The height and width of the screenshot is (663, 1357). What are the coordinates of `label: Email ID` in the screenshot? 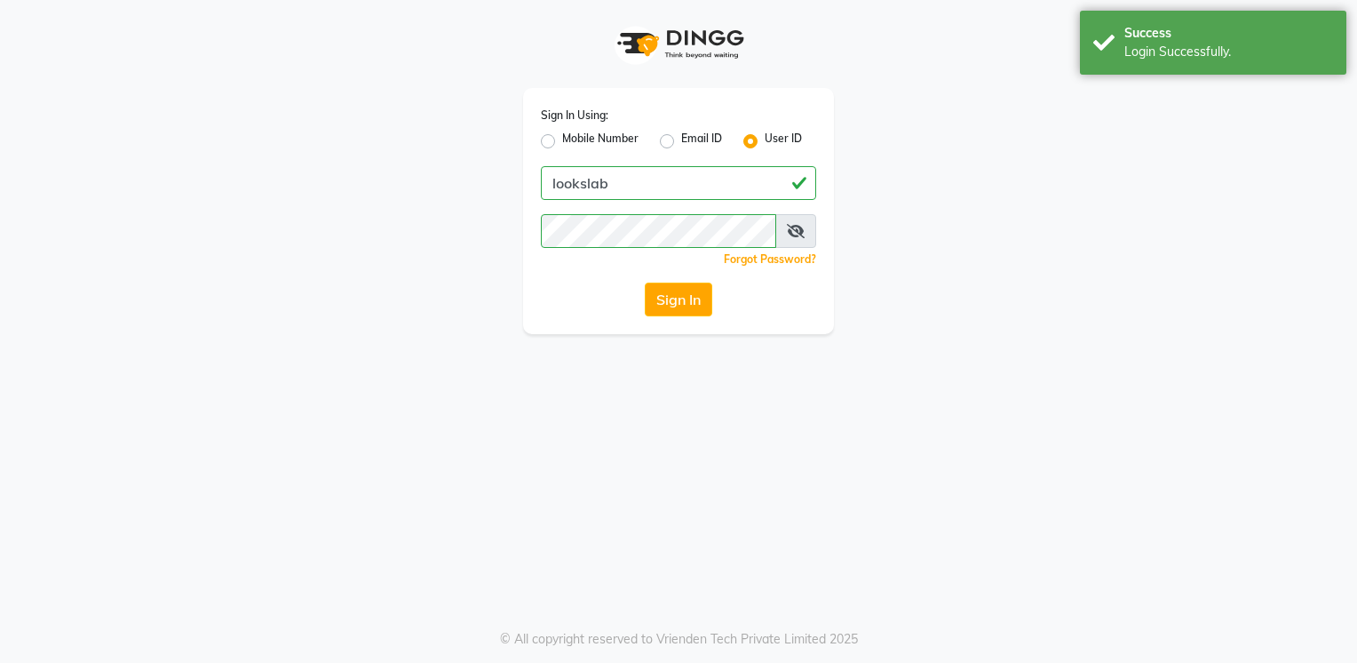 It's located at (702, 141).